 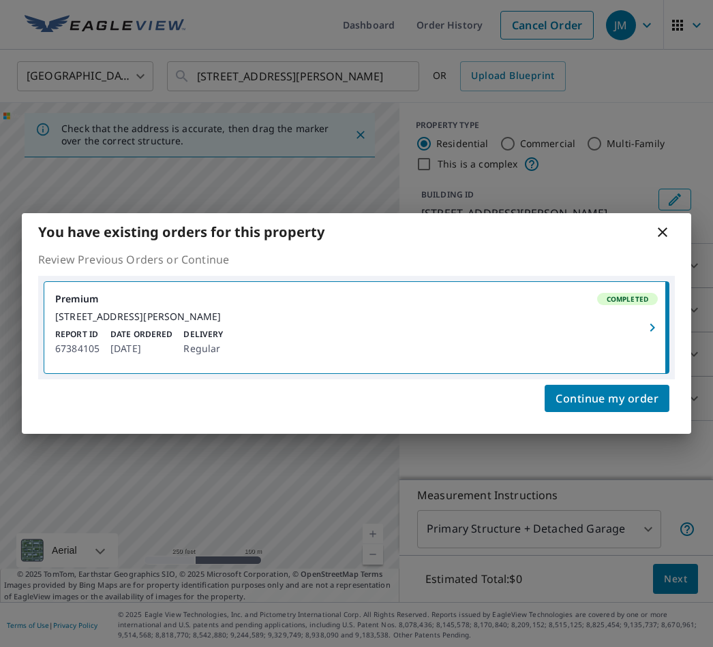 I want to click on p: 67384105, so click(x=77, y=349).